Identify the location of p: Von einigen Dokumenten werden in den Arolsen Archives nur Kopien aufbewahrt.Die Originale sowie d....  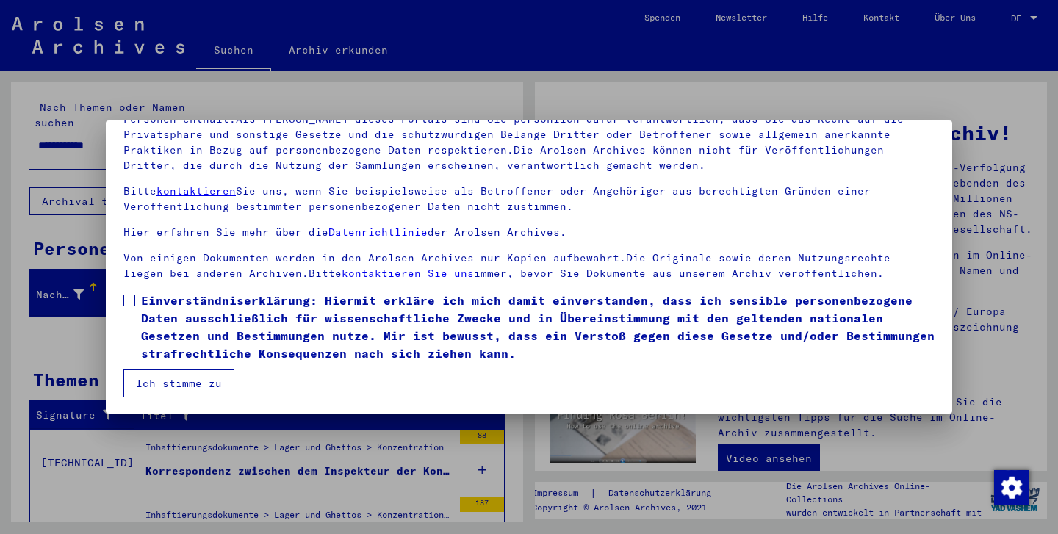
(529, 266).